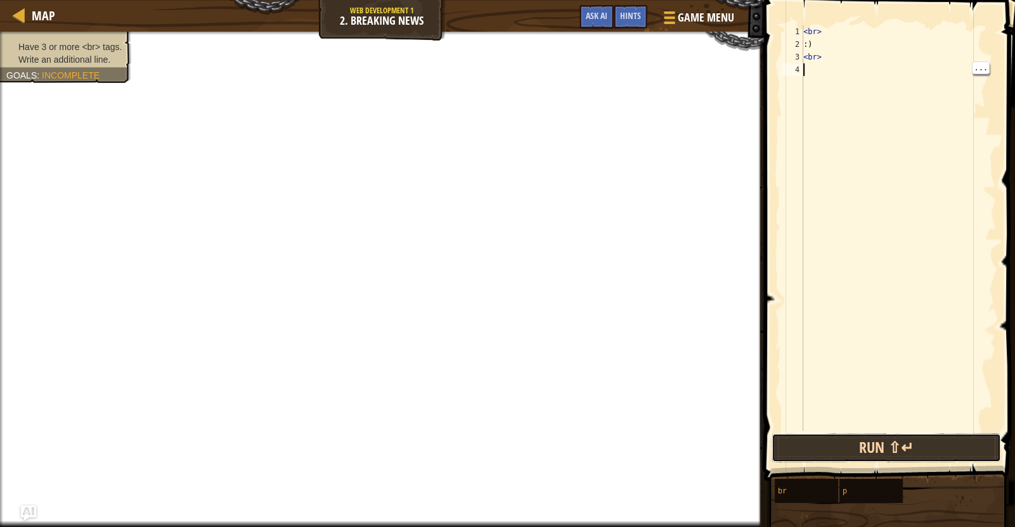  I want to click on span: Have 3 or more <br> tags., so click(70, 47).